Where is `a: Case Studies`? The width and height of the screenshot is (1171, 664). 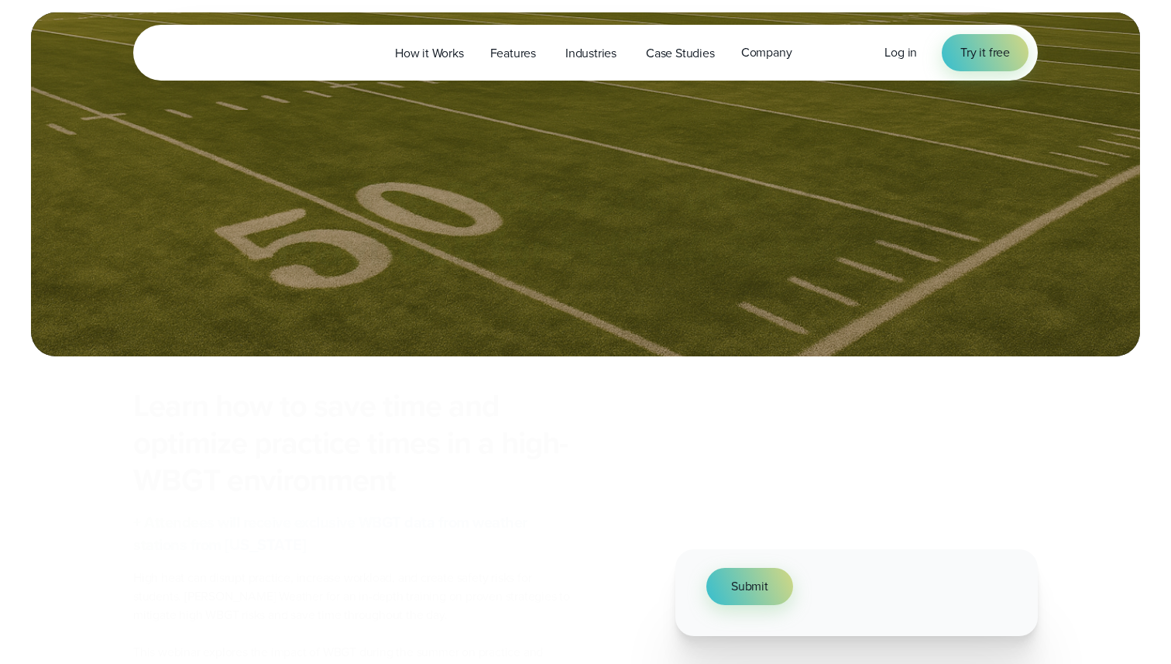 a: Case Studies is located at coordinates (680, 53).